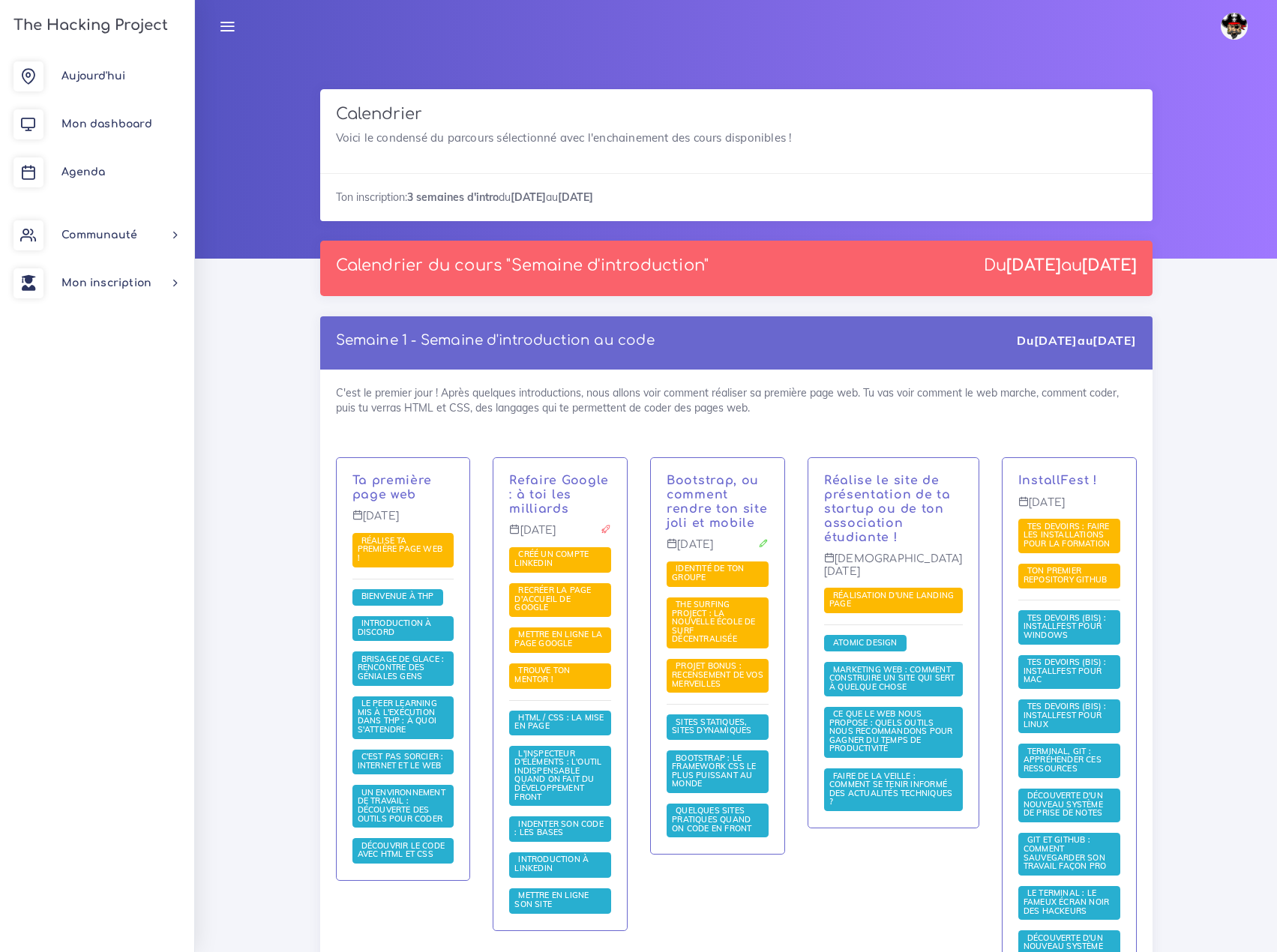 The height and width of the screenshot is (952, 1277). I want to click on span: Mon dashboard, so click(106, 124).